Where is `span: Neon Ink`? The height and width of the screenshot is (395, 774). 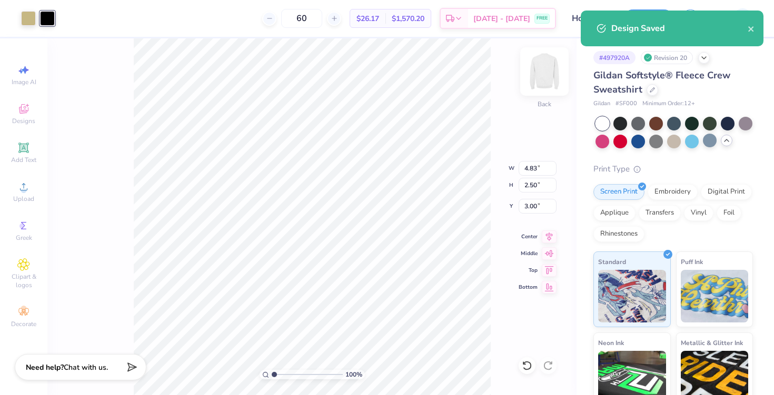
span: Neon Ink is located at coordinates (611, 343).